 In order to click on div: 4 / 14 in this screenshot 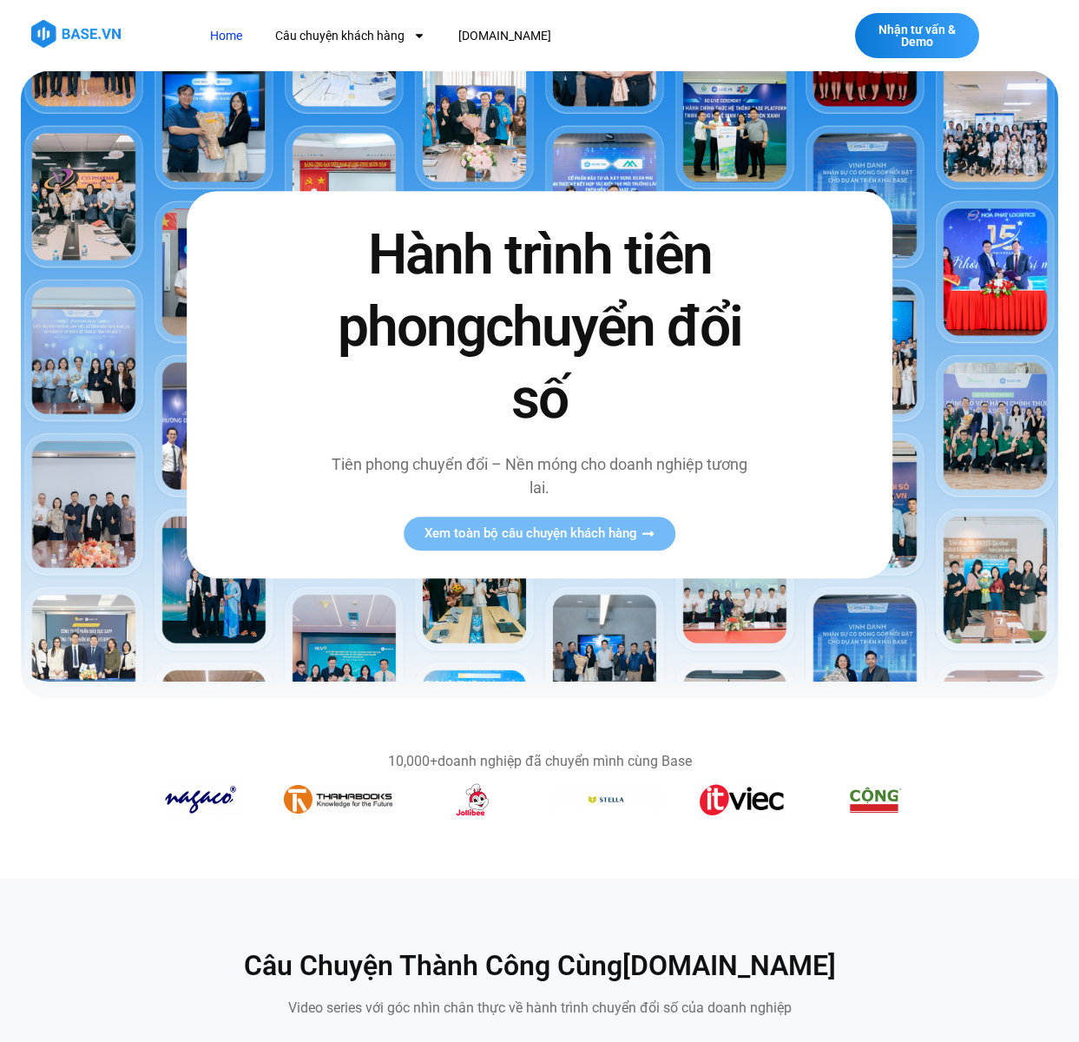, I will do `click(607, 802)`.